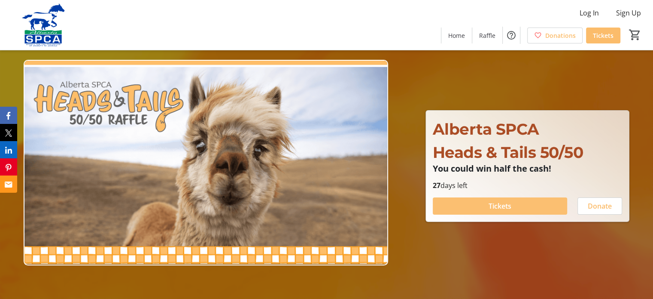 The image size is (653, 299). Describe the element at coordinates (527, 185) in the screenshot. I see `p: days left` at that location.